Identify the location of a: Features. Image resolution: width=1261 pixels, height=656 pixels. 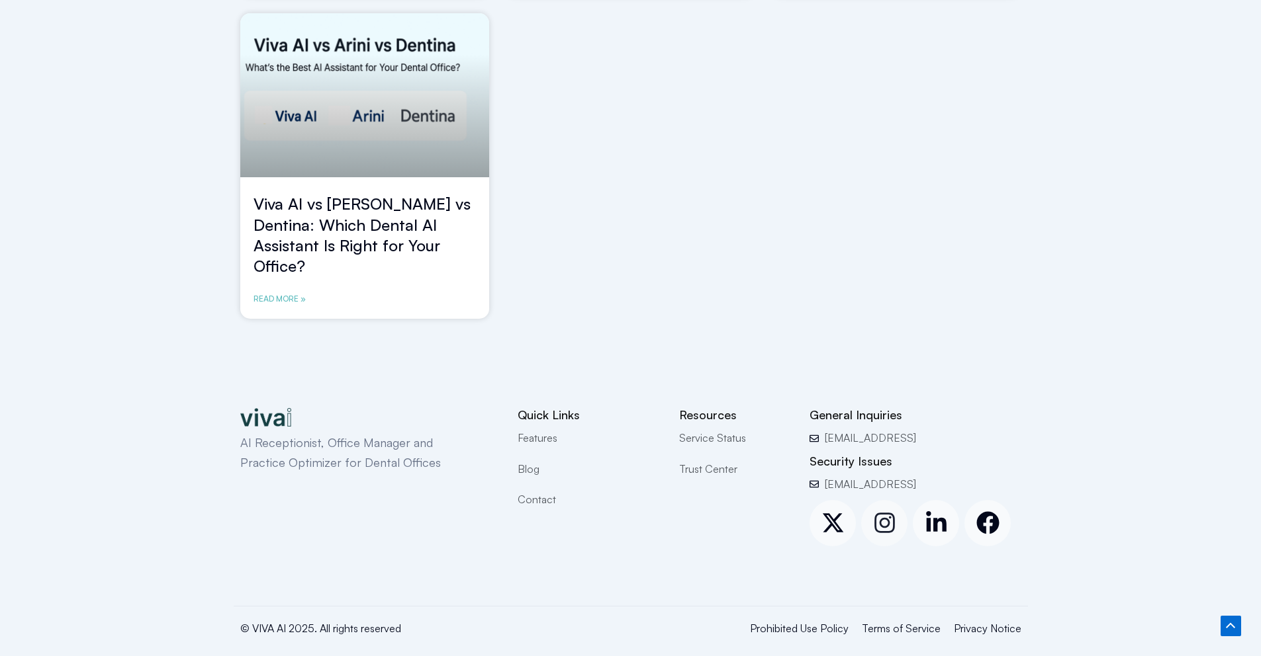
(588, 438).